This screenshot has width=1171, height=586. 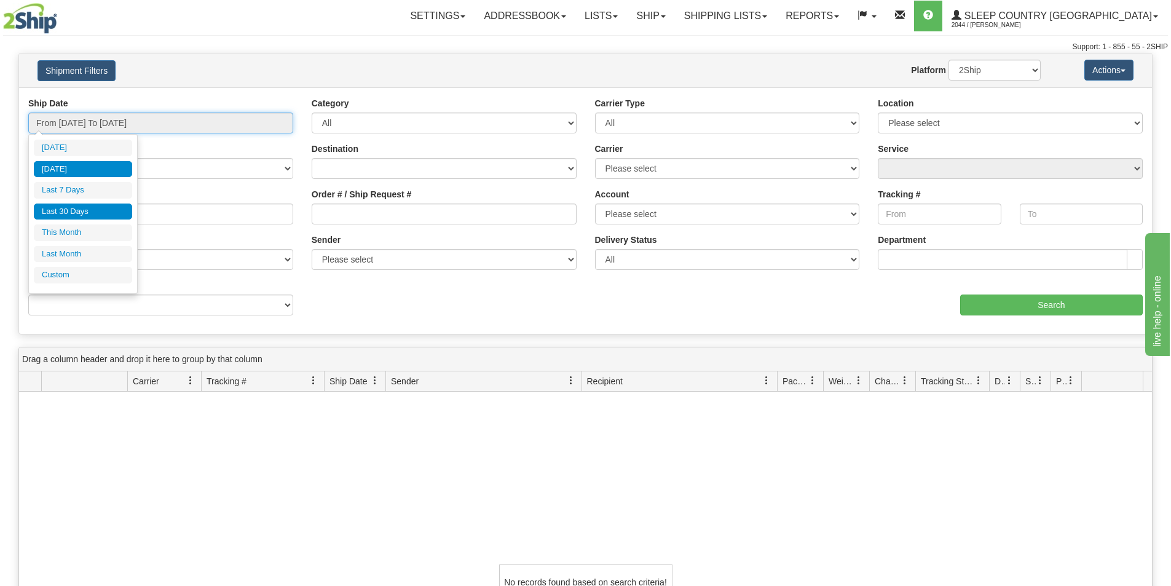 What do you see at coordinates (1010, 381) in the screenshot?
I see `a: Delivery Status filter column settings` at bounding box center [1010, 381].